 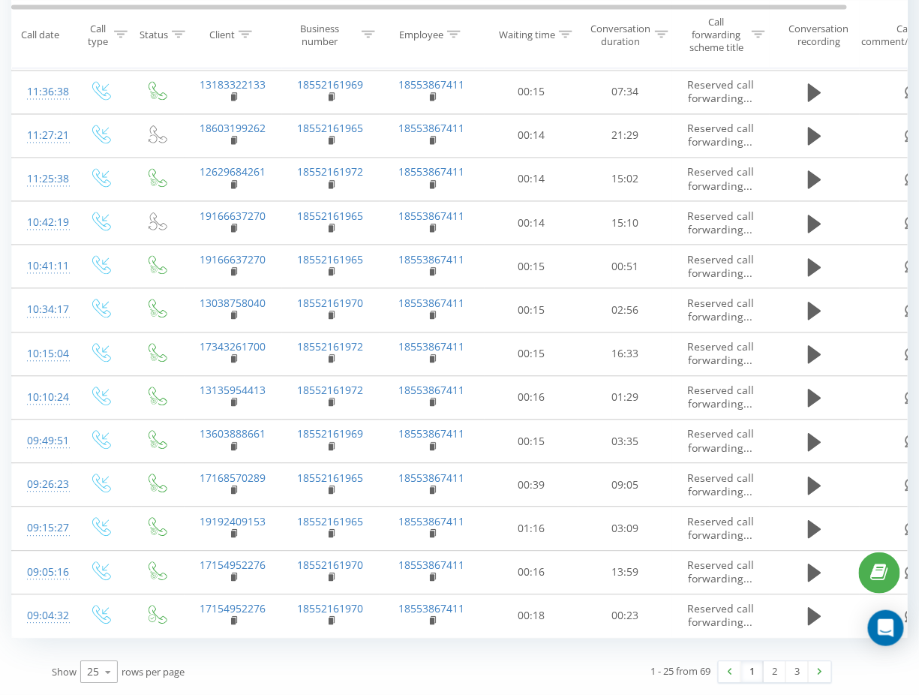 I want to click on a: 13038758040, so click(x=233, y=303).